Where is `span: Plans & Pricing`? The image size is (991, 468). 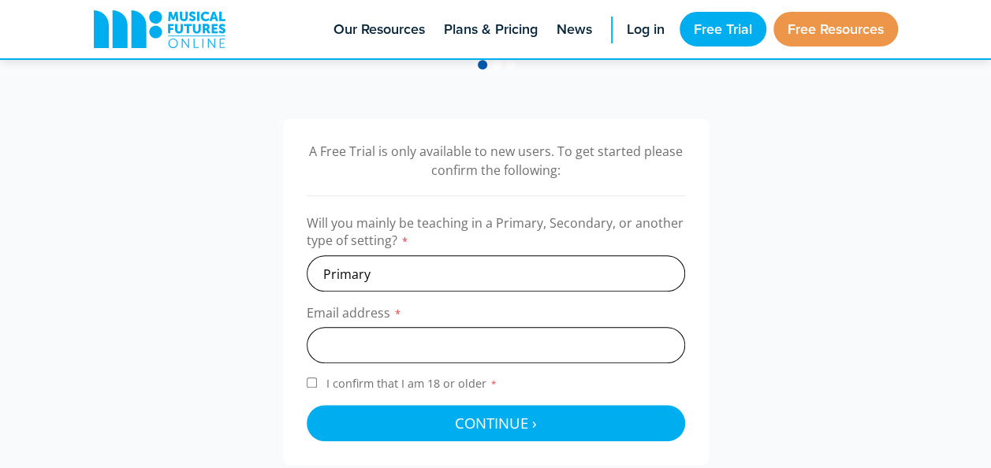 span: Plans & Pricing is located at coordinates (490, 29).